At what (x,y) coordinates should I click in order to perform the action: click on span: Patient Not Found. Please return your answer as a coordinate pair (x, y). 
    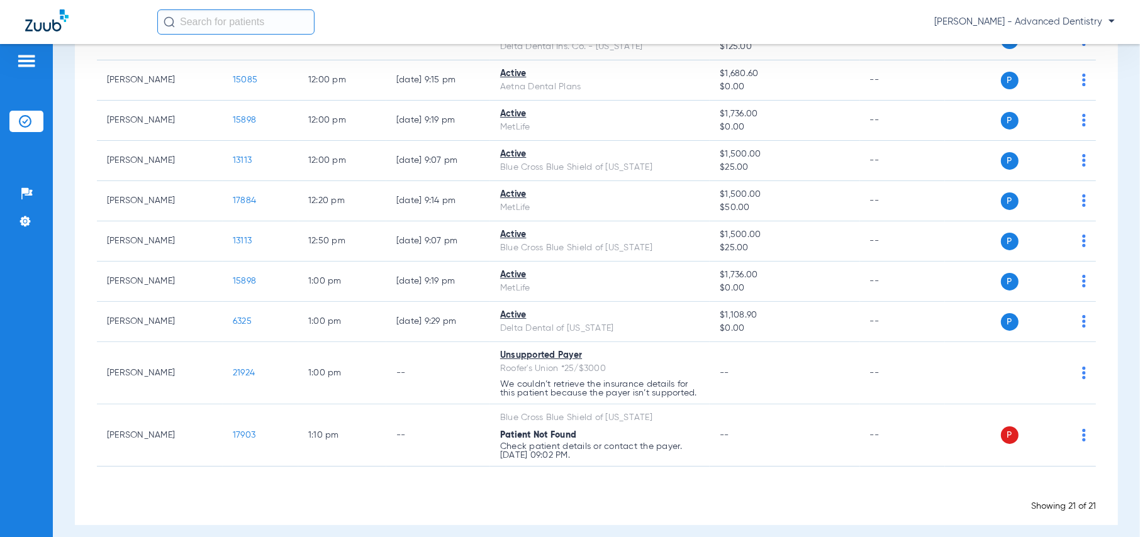
    Looking at the image, I should click on (538, 435).